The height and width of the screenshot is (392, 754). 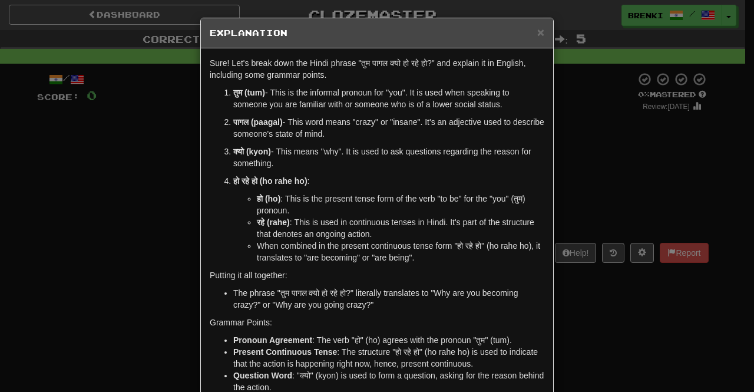 I want to click on strong: Present Continuous Tense, so click(x=285, y=352).